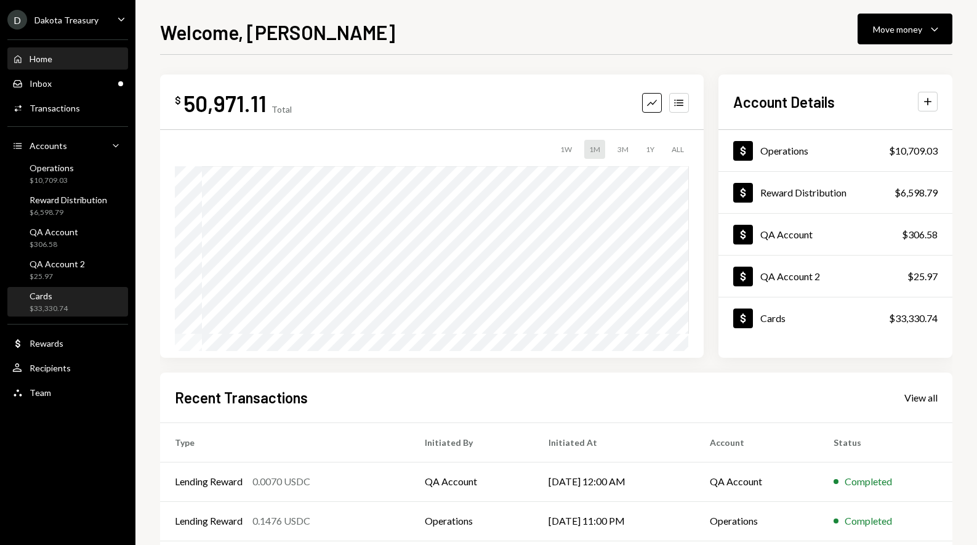  What do you see at coordinates (623, 149) in the screenshot?
I see `div: 3M` at bounding box center [623, 149].